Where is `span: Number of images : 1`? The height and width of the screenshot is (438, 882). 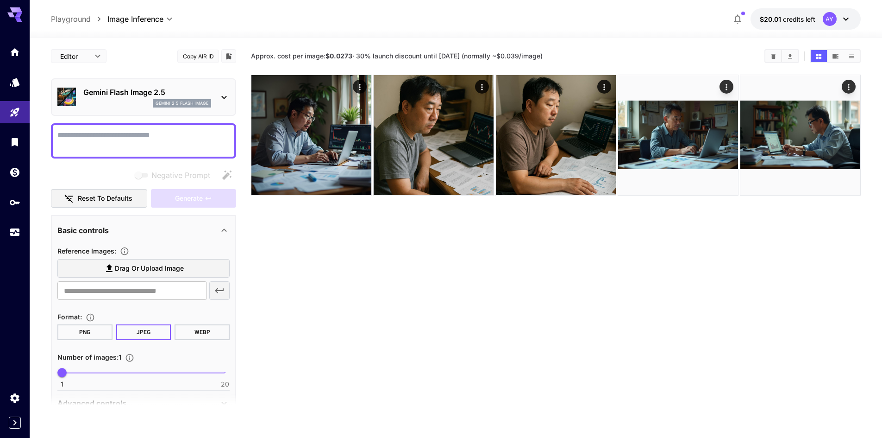
span: Number of images : 1 is located at coordinates (89, 357).